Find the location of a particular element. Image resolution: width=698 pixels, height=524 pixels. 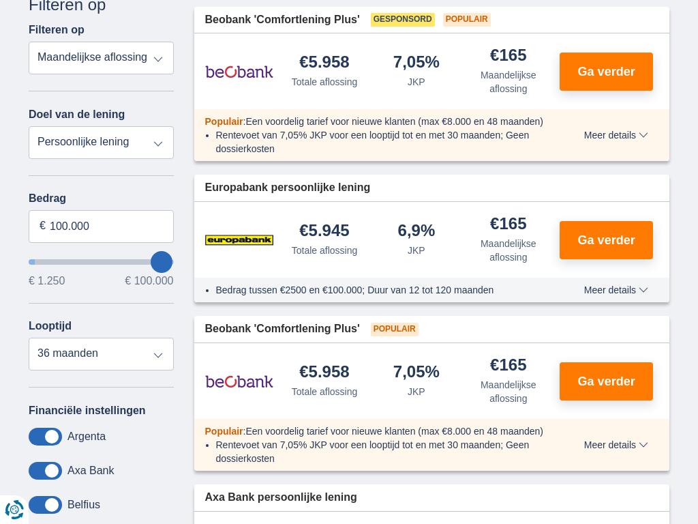

div: 6,9% is located at coordinates (417, 231).